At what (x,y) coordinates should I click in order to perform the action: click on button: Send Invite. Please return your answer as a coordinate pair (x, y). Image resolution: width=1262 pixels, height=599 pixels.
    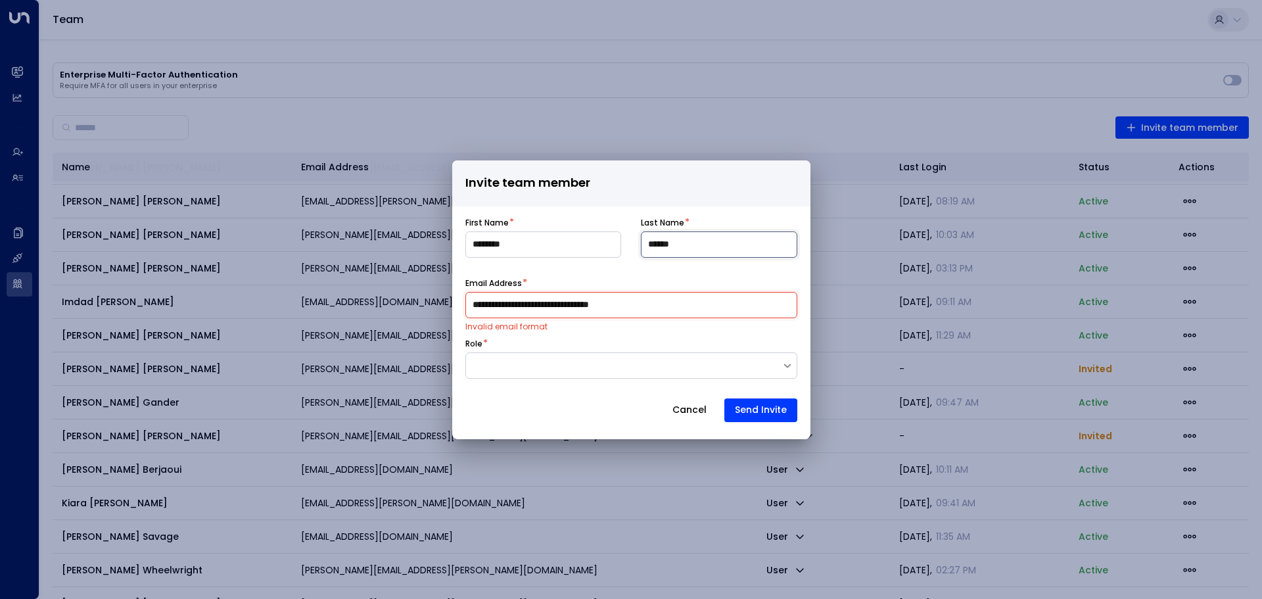
    Looking at the image, I should click on (760, 410).